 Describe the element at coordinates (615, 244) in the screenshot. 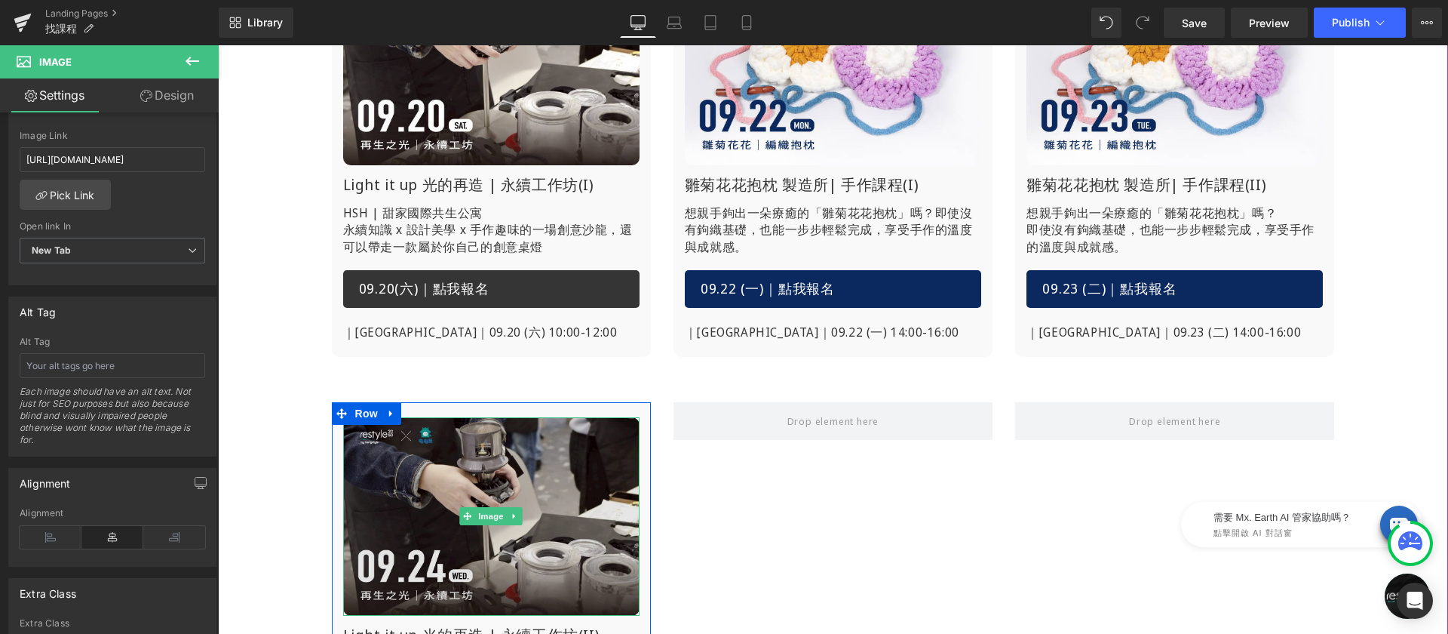

I see `a: 09.22 (一)｜點我報名` at that location.